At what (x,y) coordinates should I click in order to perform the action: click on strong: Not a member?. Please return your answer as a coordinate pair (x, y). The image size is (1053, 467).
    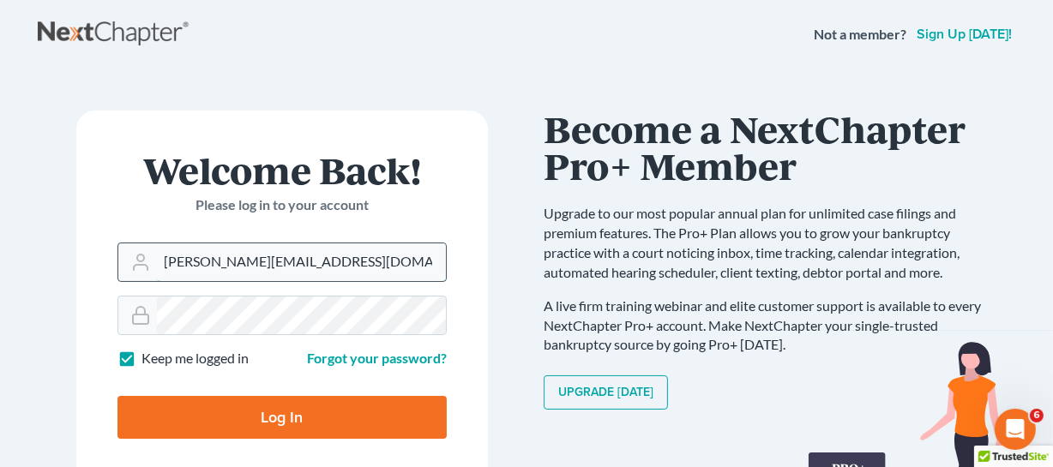
    Looking at the image, I should click on (860, 34).